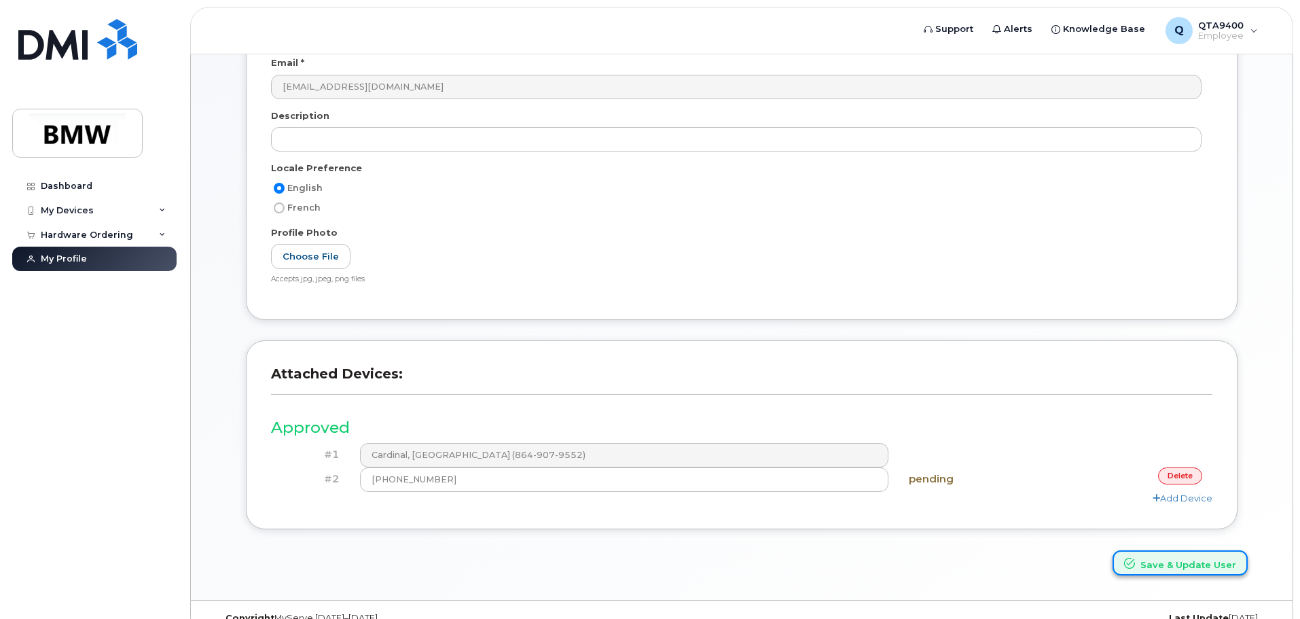  I want to click on a: Support, so click(948, 29).